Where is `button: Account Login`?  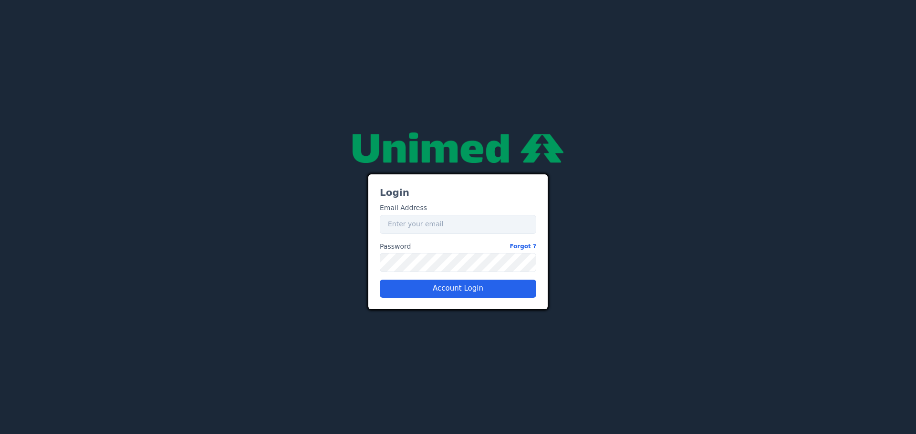
button: Account Login is located at coordinates (458, 289).